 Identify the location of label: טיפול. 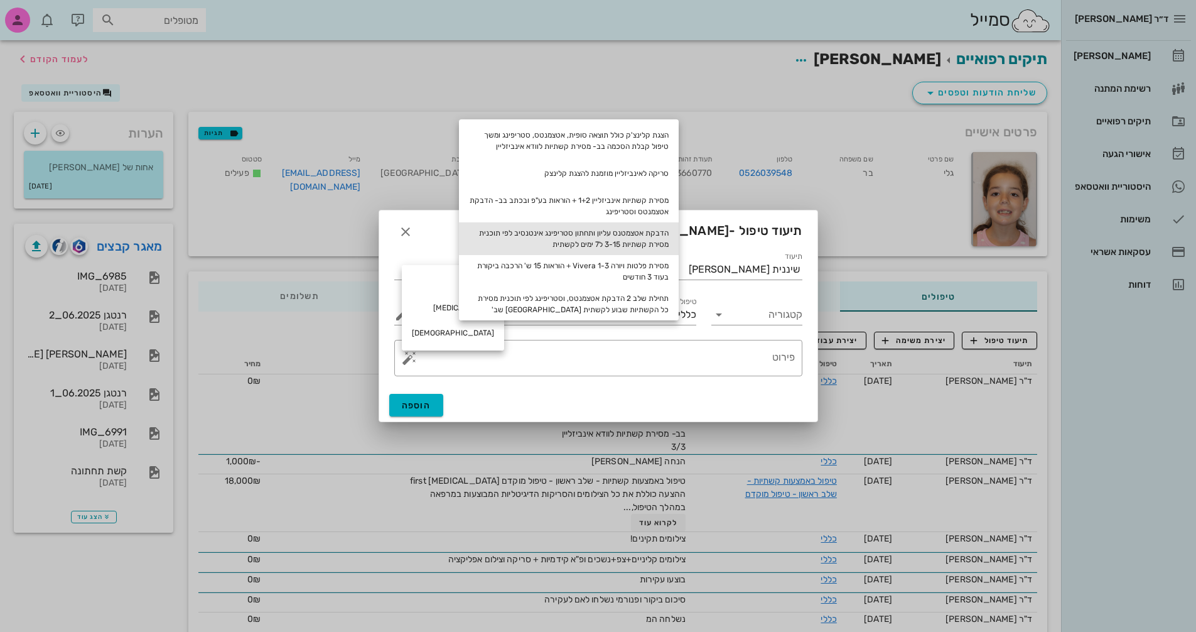
(688, 301).